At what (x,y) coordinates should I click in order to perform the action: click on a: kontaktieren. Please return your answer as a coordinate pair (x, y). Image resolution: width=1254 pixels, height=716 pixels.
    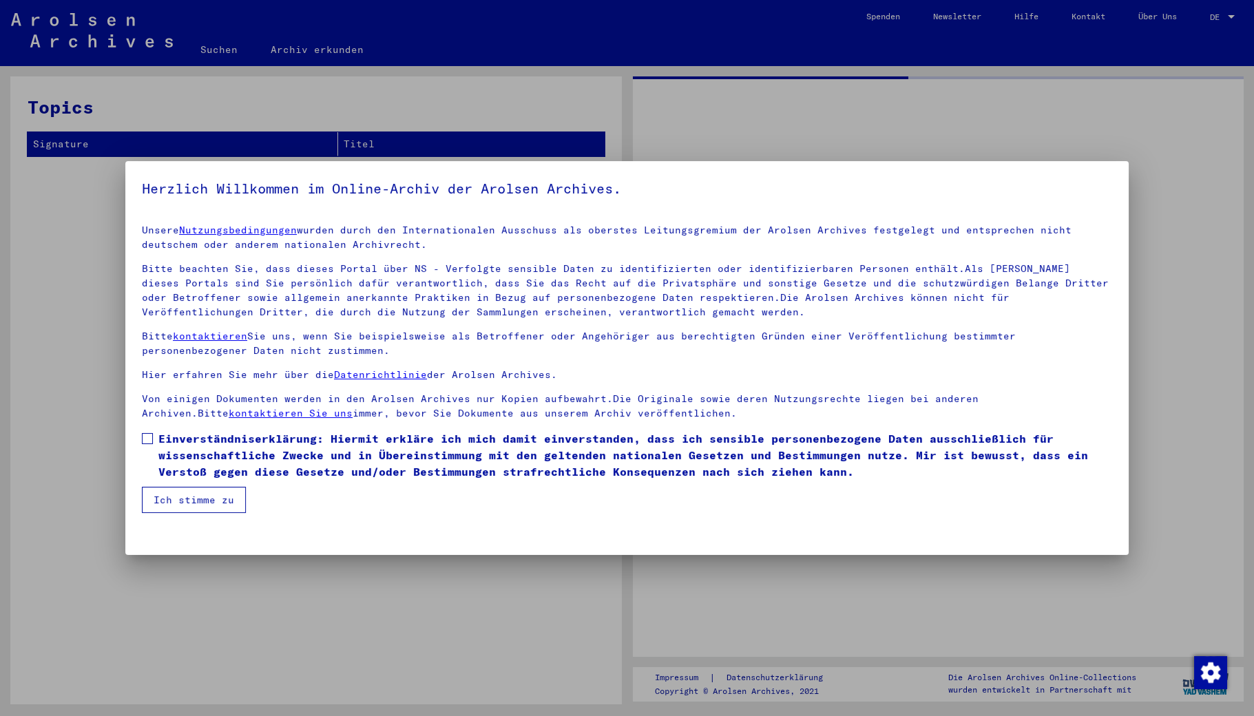
    Looking at the image, I should click on (210, 336).